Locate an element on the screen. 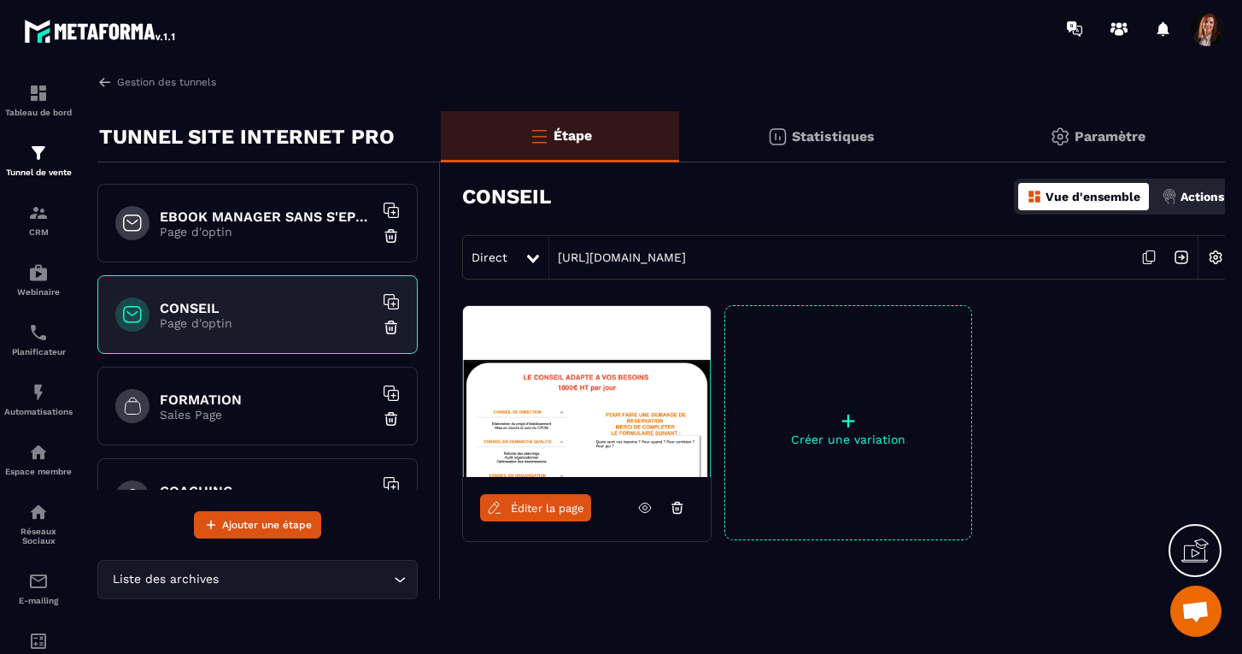 This screenshot has width=1242, height=654. a: social-networksocial-networkRéseaux Sociaux is located at coordinates (38, 523).